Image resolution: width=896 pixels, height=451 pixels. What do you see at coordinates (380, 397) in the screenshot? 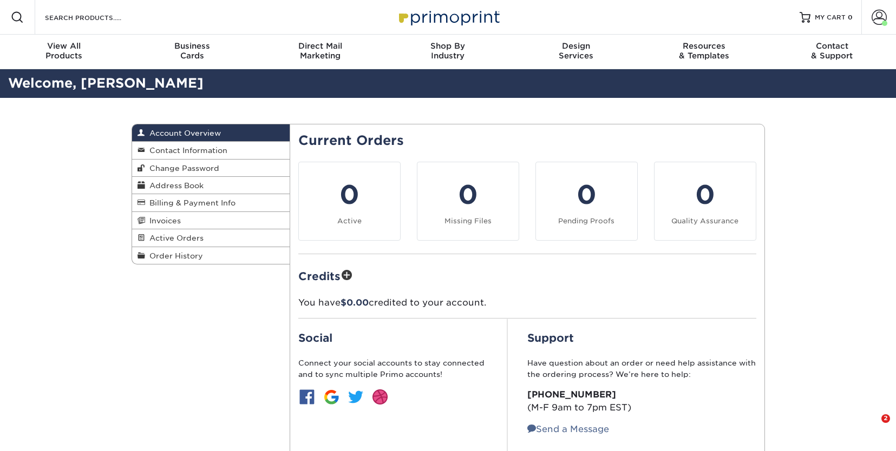
I see `img: btn-dribbble.jpg` at bounding box center [380, 397].